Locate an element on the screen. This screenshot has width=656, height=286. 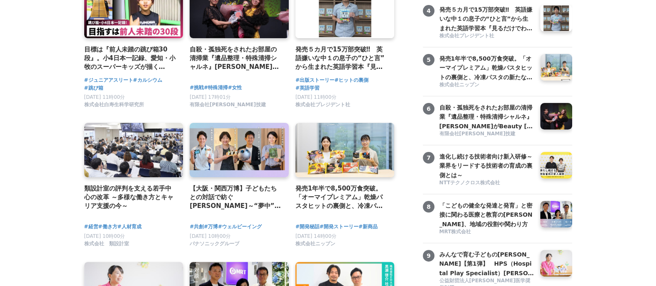
span: #挑戦 is located at coordinates (197, 88).